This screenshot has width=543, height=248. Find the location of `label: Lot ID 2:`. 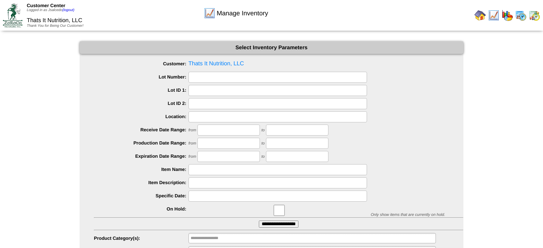

label: Lot ID 2: is located at coordinates (141, 103).